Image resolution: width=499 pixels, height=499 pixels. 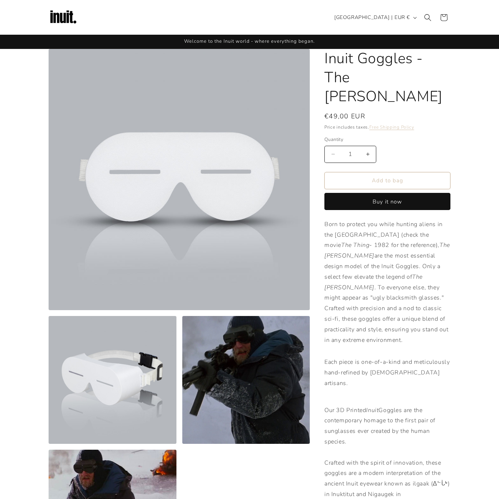 I want to click on button: Add to bag, so click(x=387, y=180).